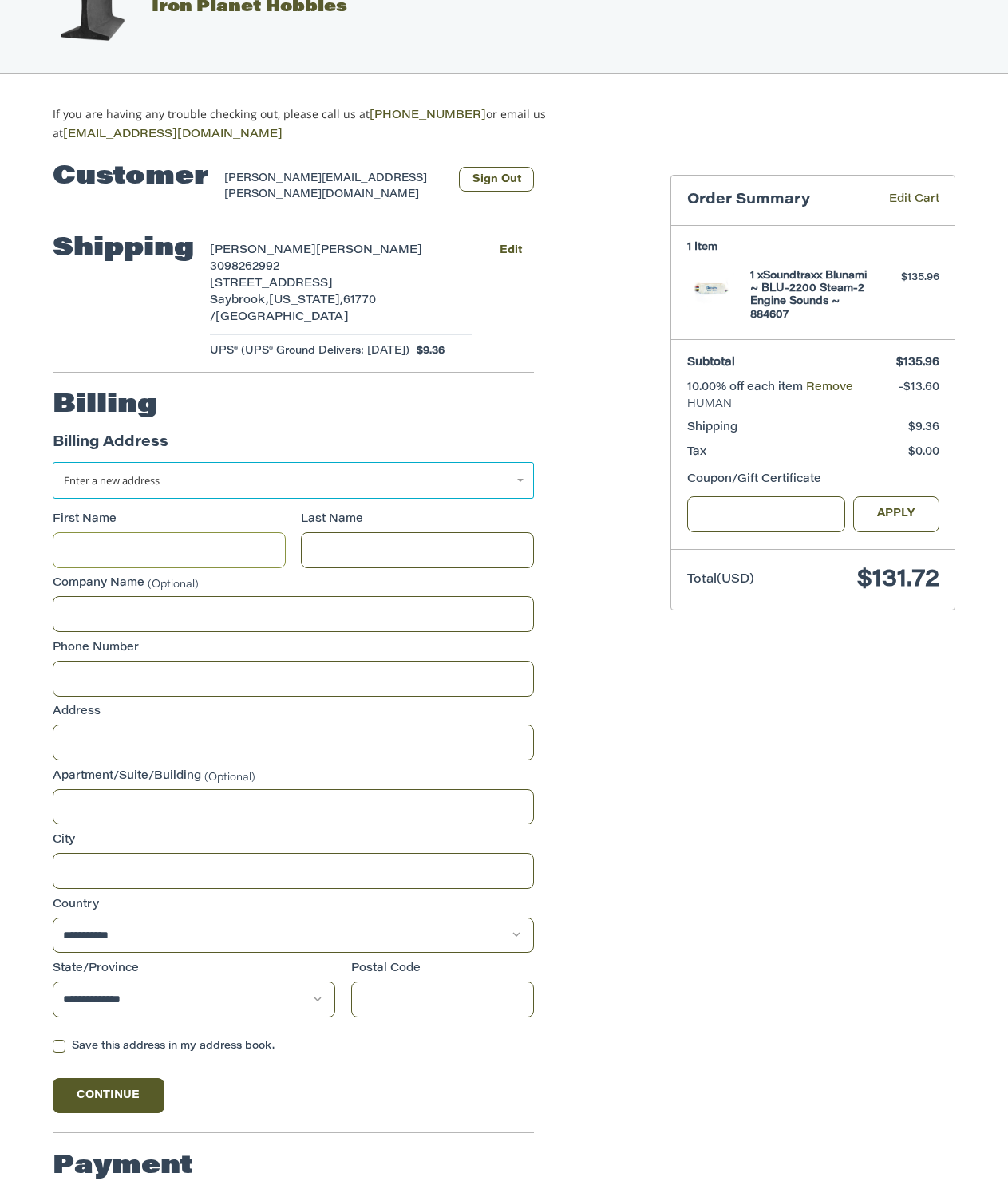 Image resolution: width=1008 pixels, height=1181 pixels. What do you see at coordinates (908, 278) in the screenshot?
I see `div: $135.96` at bounding box center [908, 278].